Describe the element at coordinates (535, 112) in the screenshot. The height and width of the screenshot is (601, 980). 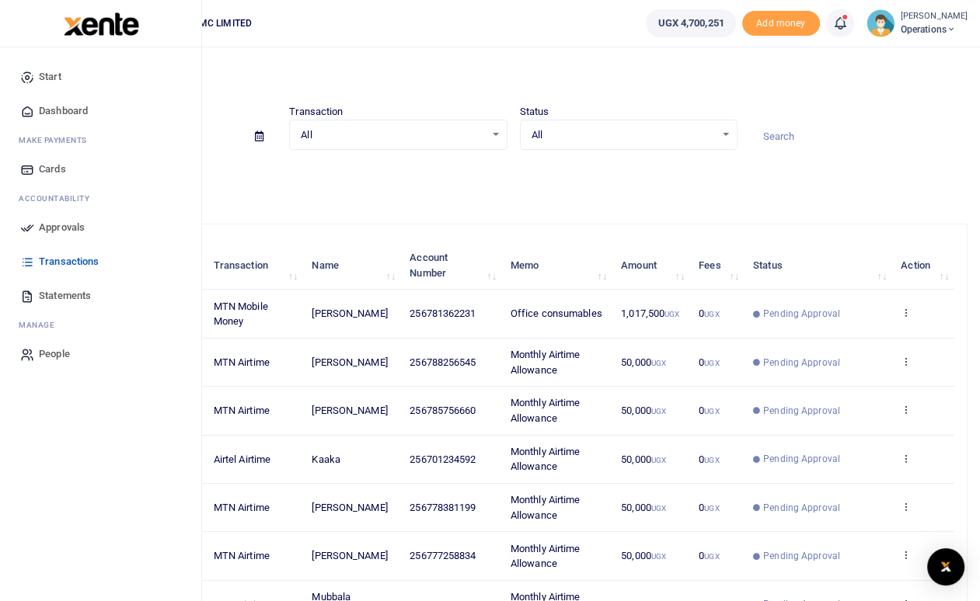
I see `label: Status` at that location.